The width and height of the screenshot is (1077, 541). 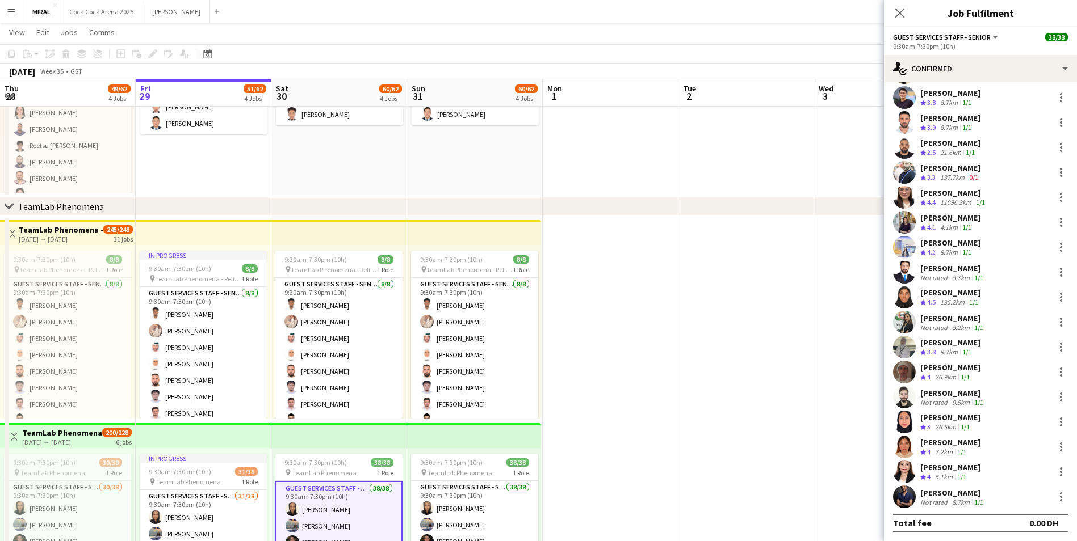 What do you see at coordinates (334, 270) in the screenshot?
I see `span: teamLab Phenomena - Relievers` at bounding box center [334, 270].